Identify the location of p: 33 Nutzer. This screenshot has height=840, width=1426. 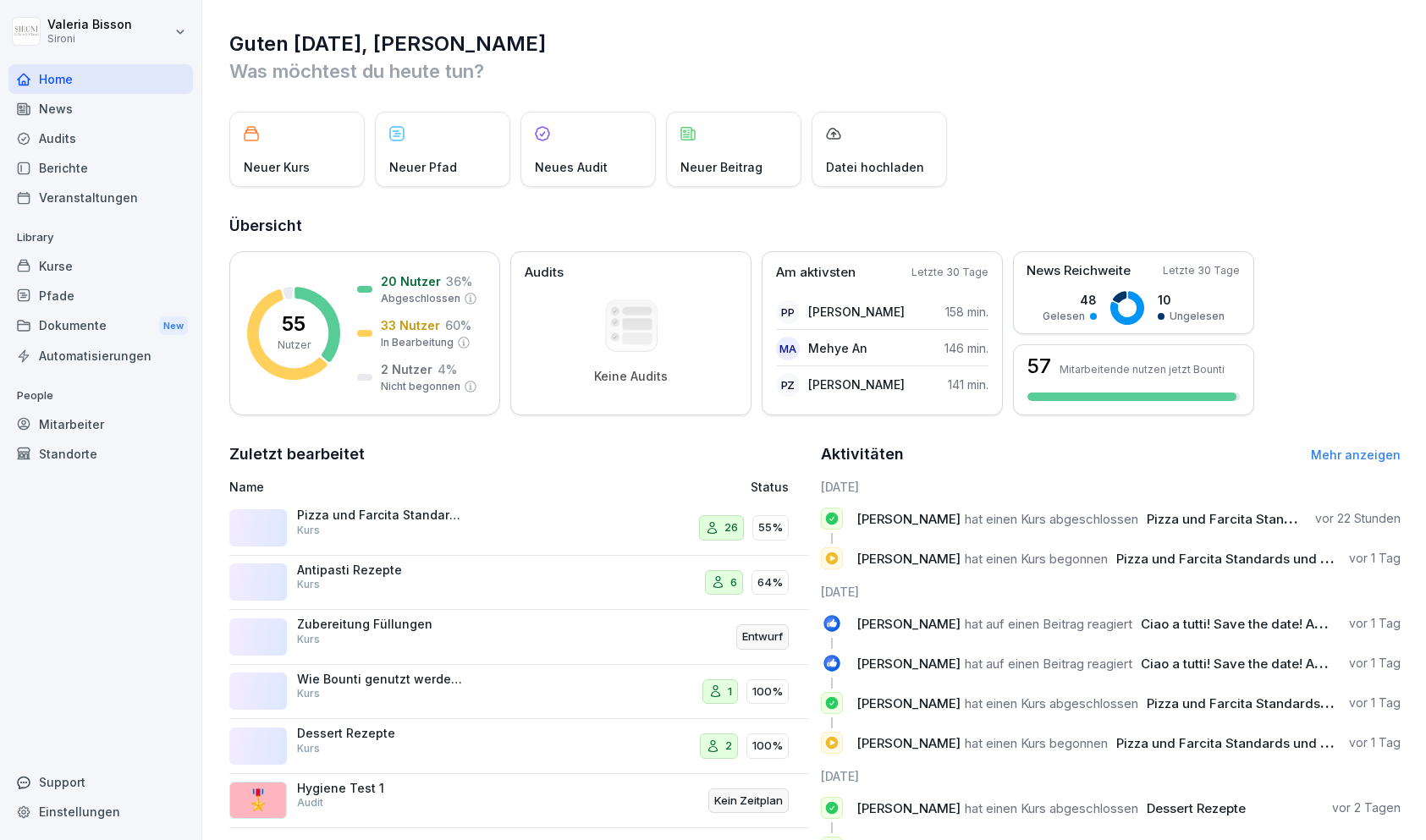
(411, 325).